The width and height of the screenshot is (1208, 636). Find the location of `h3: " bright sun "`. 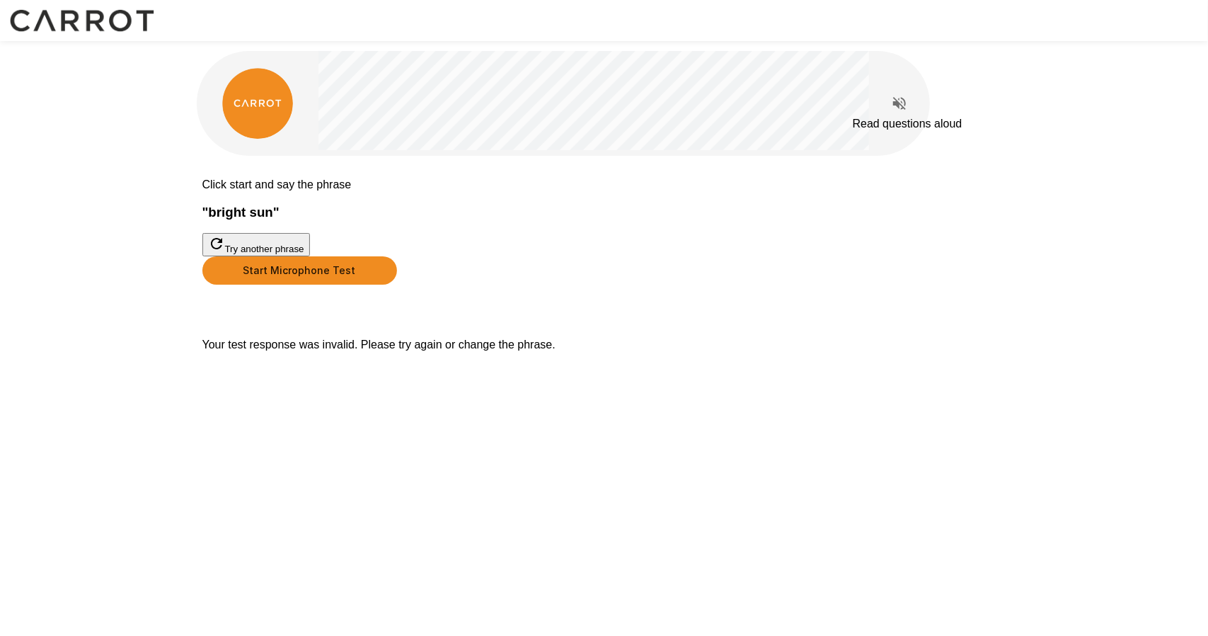

h3: " bright sun " is located at coordinates (604, 212).